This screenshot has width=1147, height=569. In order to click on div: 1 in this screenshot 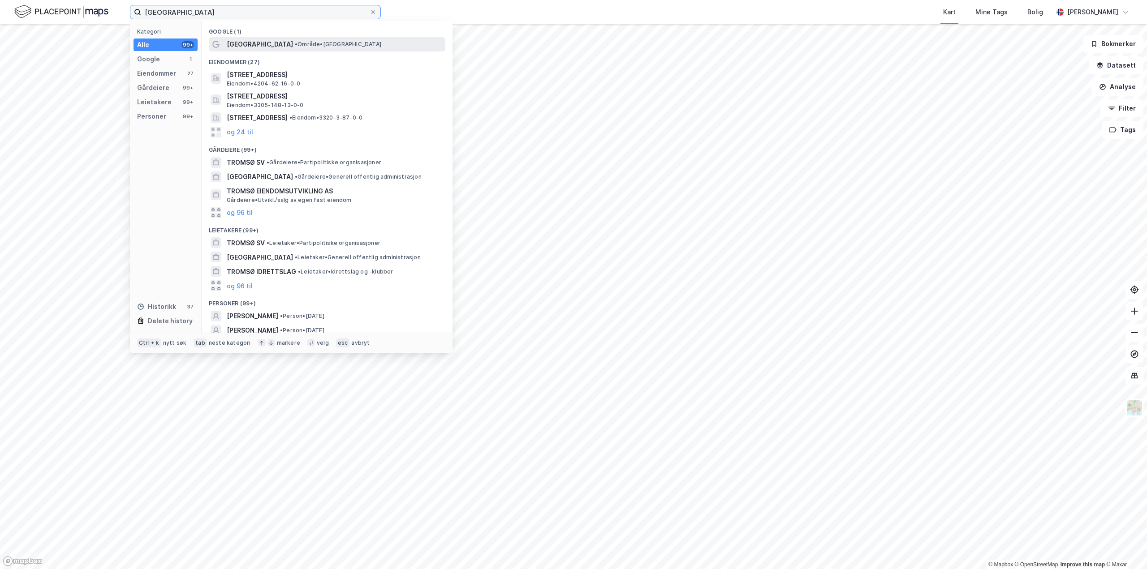, I will do `click(190, 59)`.